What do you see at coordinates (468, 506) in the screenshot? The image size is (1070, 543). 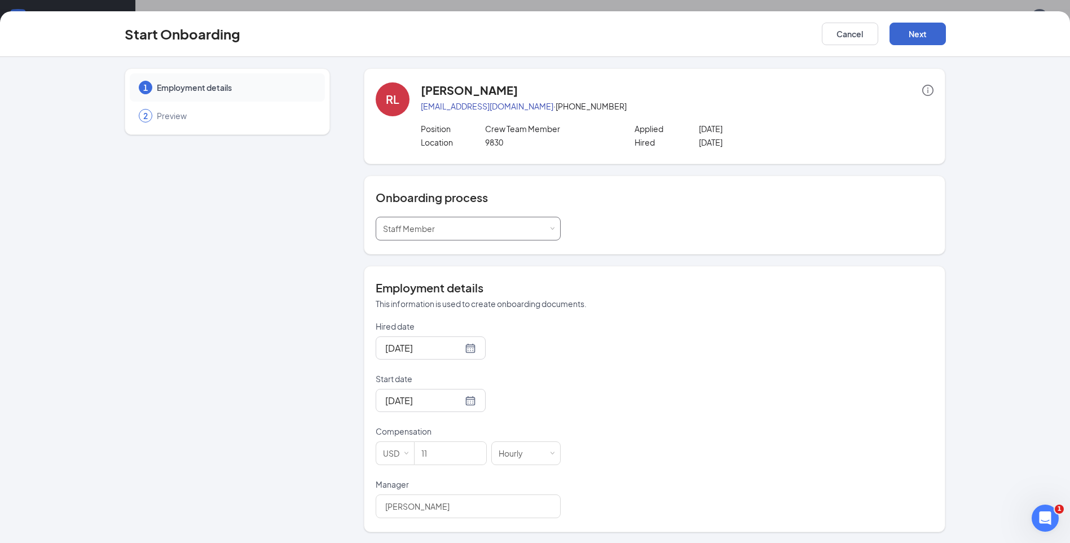 I see `input: Manager name` at bounding box center [468, 506].